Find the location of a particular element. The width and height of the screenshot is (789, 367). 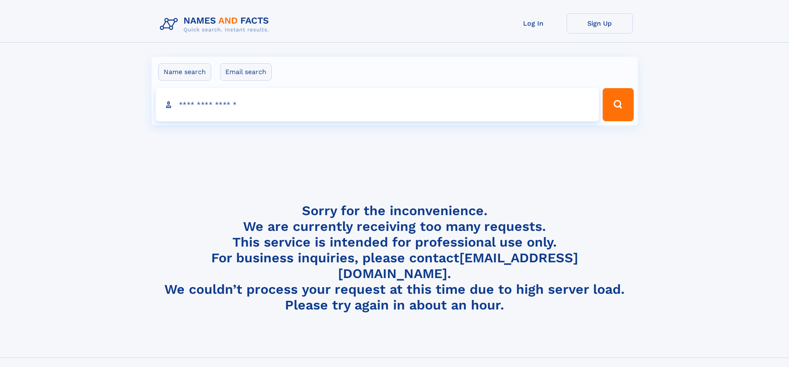

label: Email search is located at coordinates (246, 72).